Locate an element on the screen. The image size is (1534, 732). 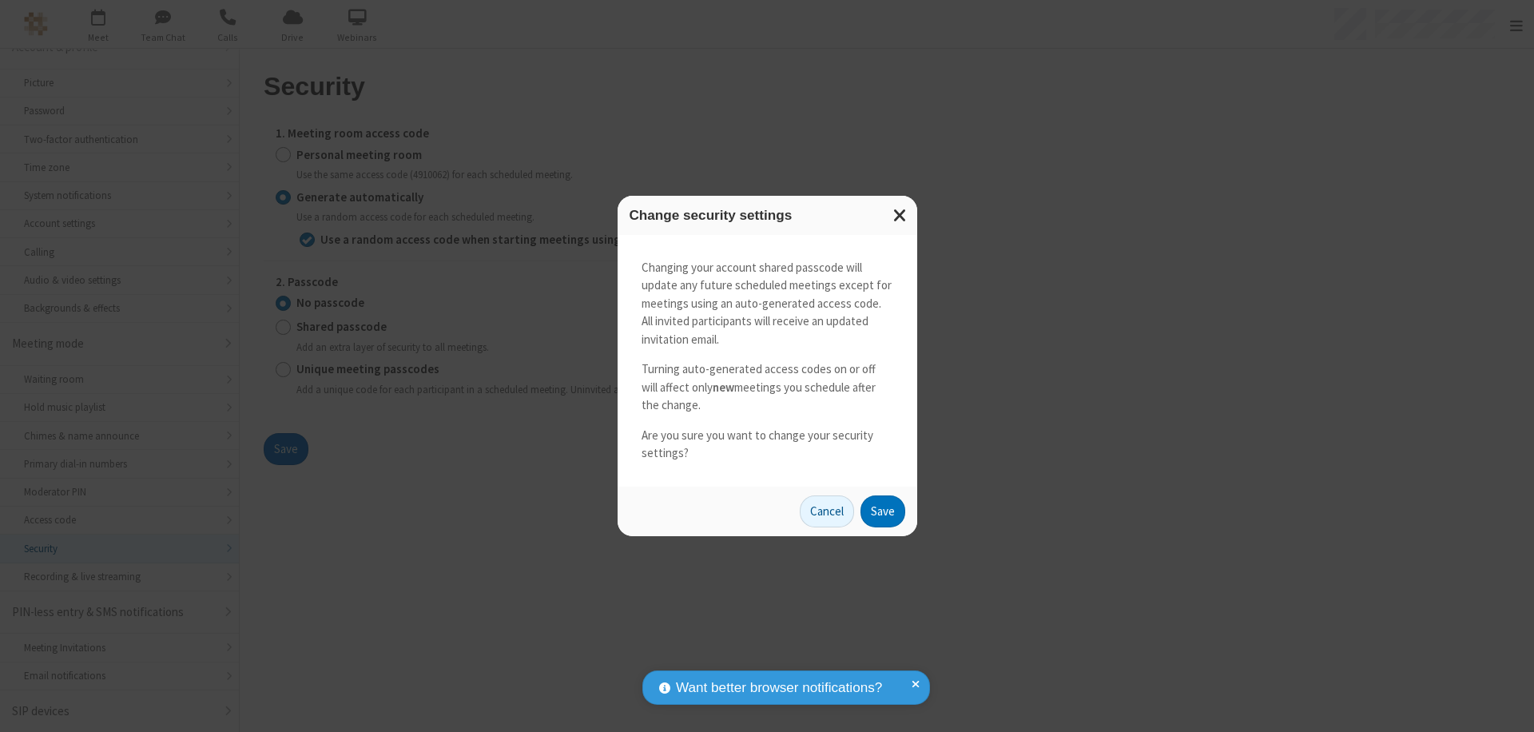
p: Are you sure you want to change your security settings? is located at coordinates (767, 444).